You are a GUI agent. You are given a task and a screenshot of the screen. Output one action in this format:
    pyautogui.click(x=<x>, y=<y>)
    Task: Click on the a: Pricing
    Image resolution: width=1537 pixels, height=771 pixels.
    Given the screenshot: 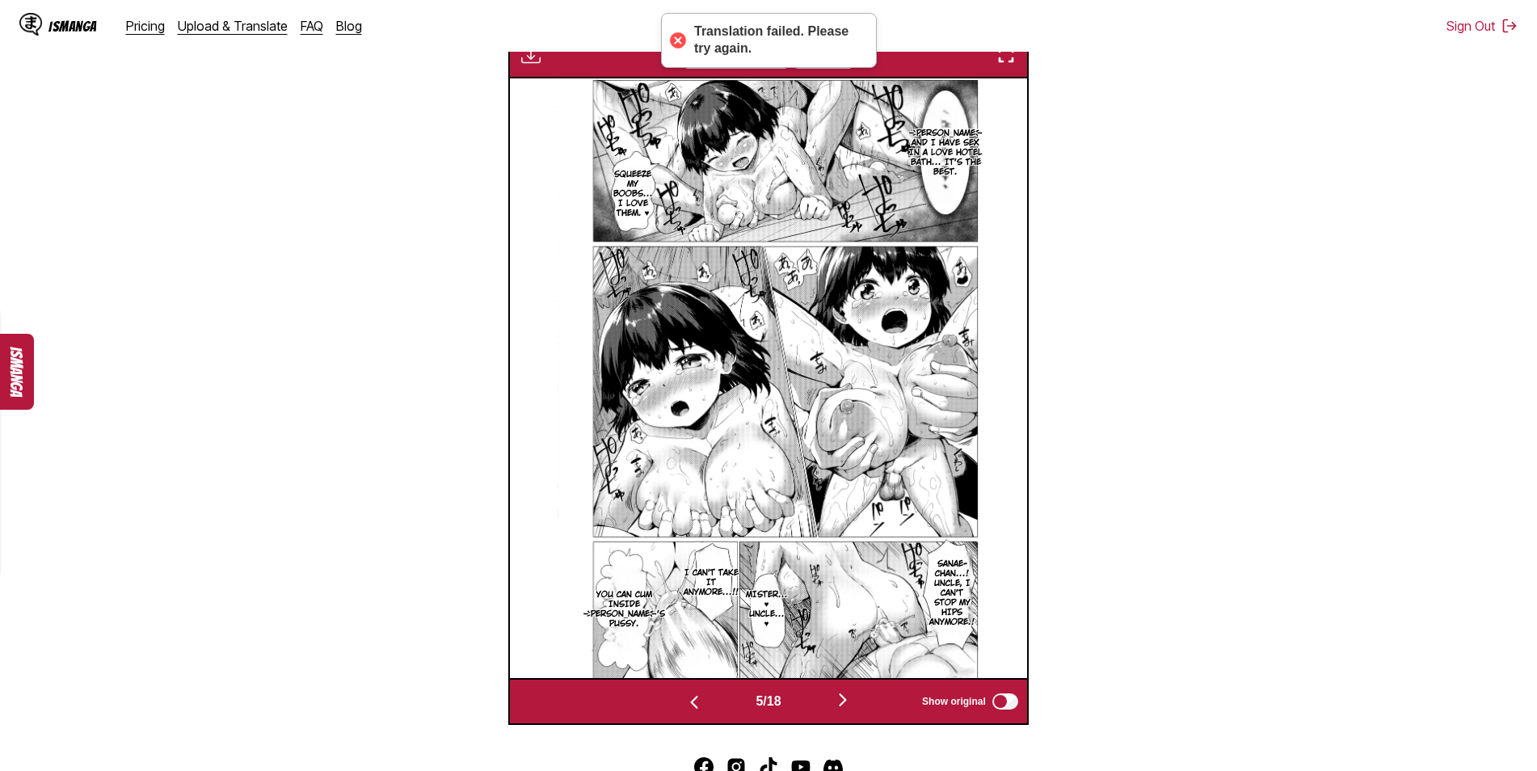 What is the action you would take?
    pyautogui.click(x=145, y=26)
    